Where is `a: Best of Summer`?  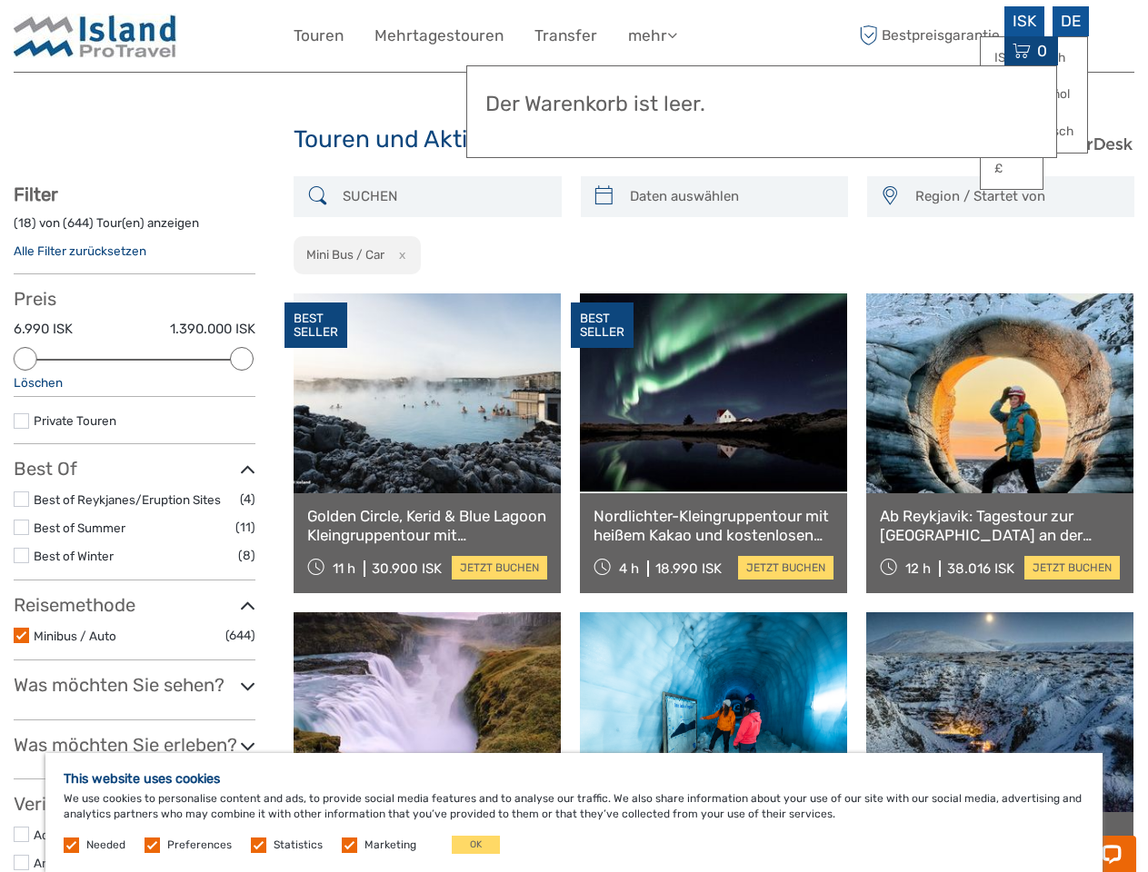
a: Best of Summer is located at coordinates (79, 528).